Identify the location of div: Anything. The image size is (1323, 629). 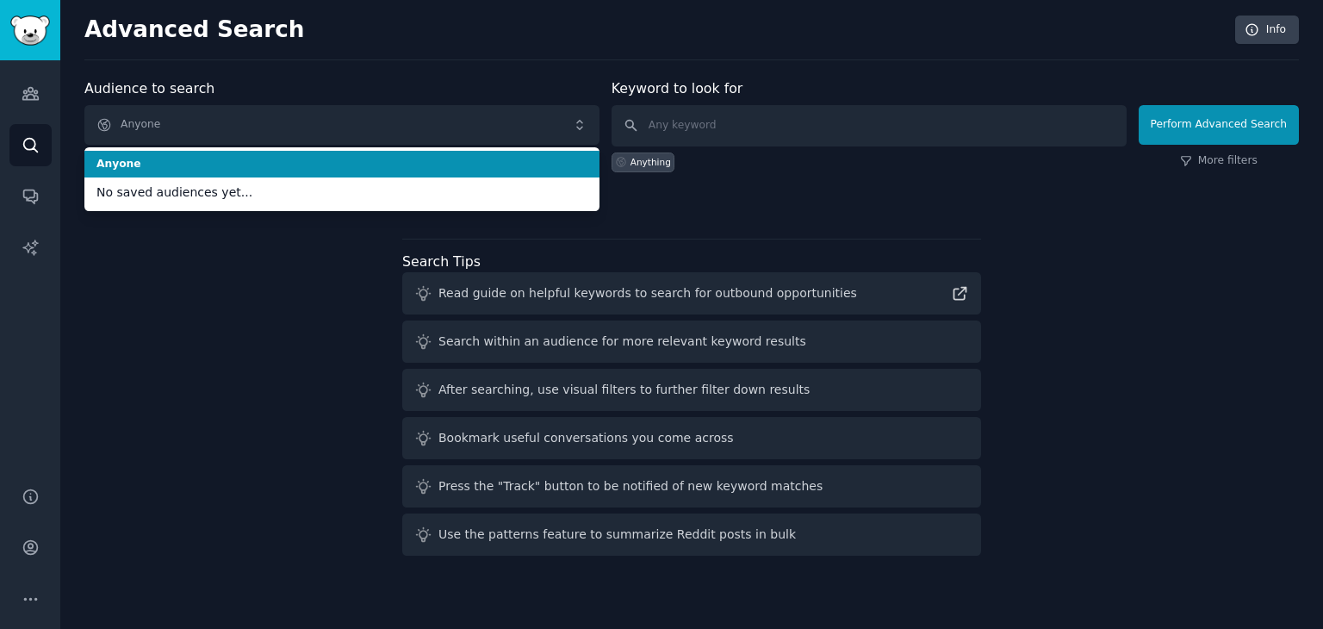
(650, 162).